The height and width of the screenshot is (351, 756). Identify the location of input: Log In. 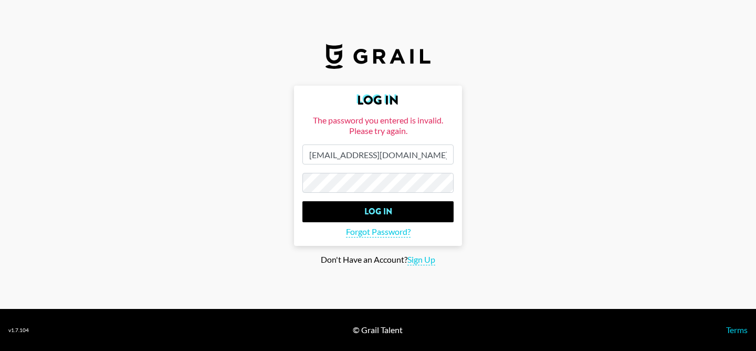
(378, 212).